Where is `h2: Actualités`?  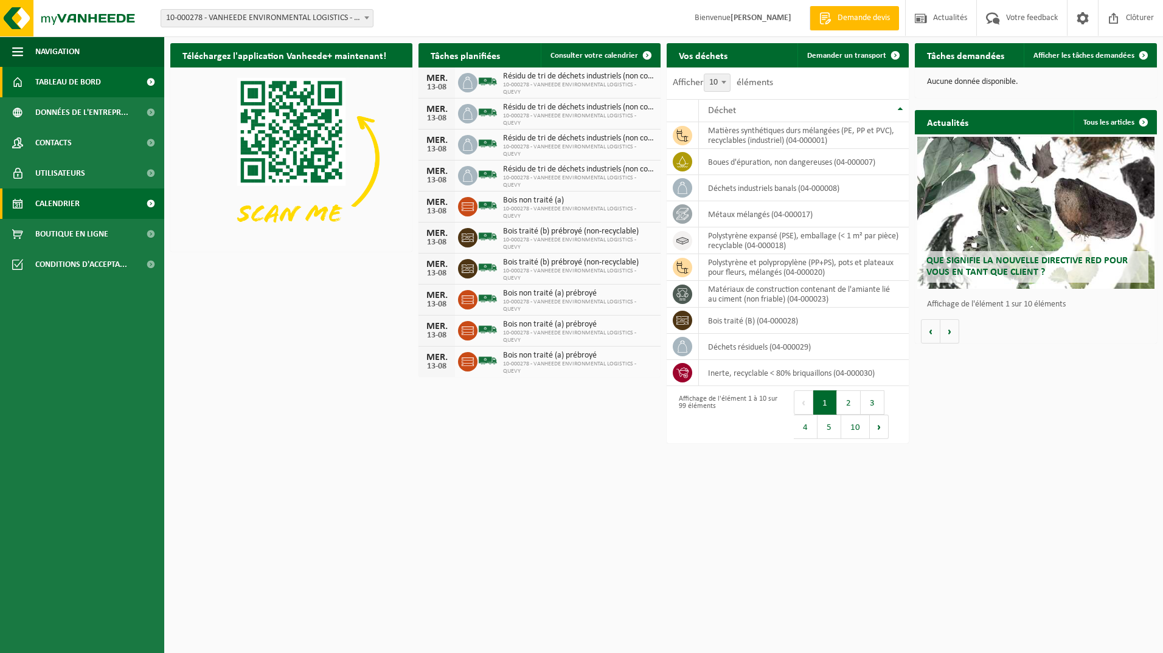 h2: Actualités is located at coordinates (948, 122).